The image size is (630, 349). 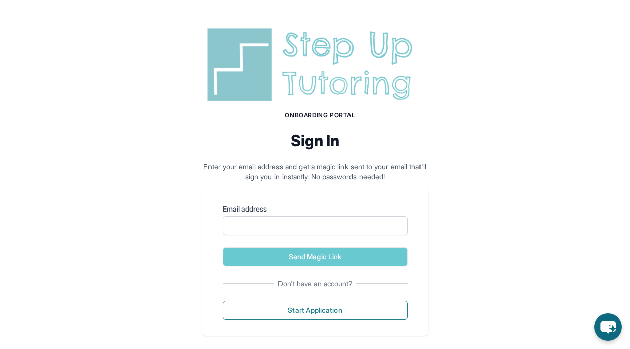 What do you see at coordinates (315, 310) in the screenshot?
I see `button: Start Application` at bounding box center [315, 310].